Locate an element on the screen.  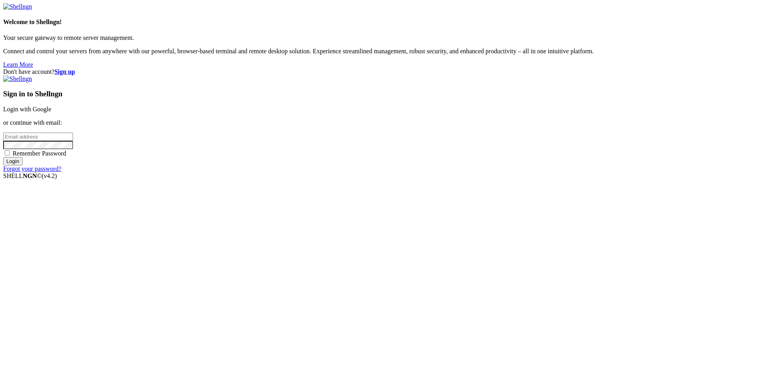
span: Remember Password is located at coordinates (39, 153).